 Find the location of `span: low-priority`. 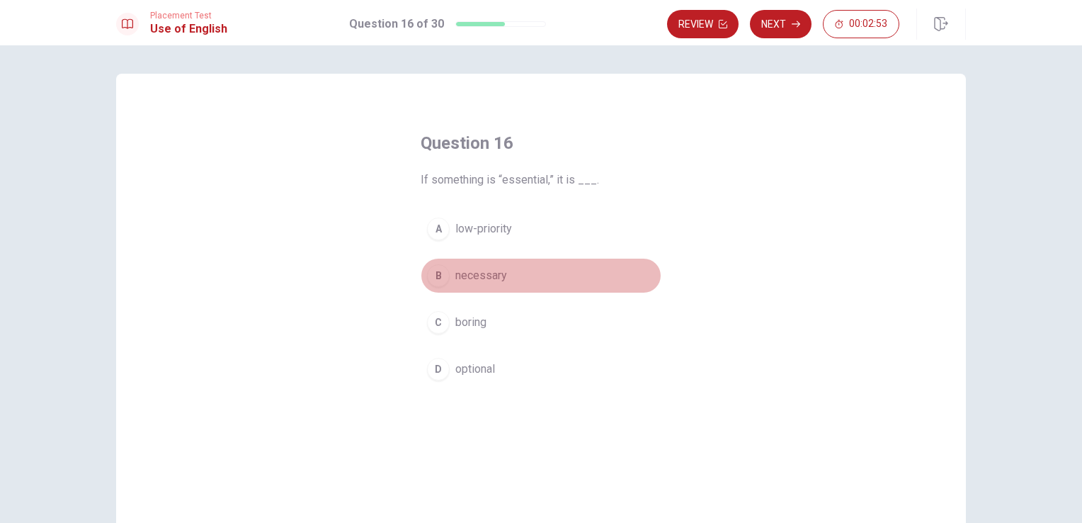

span: low-priority is located at coordinates (484, 229).